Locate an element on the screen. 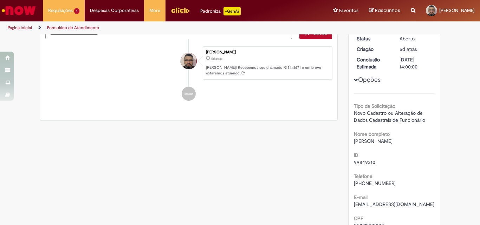 This screenshot has height=225, width=480. span: Rascunhos is located at coordinates (388, 10).